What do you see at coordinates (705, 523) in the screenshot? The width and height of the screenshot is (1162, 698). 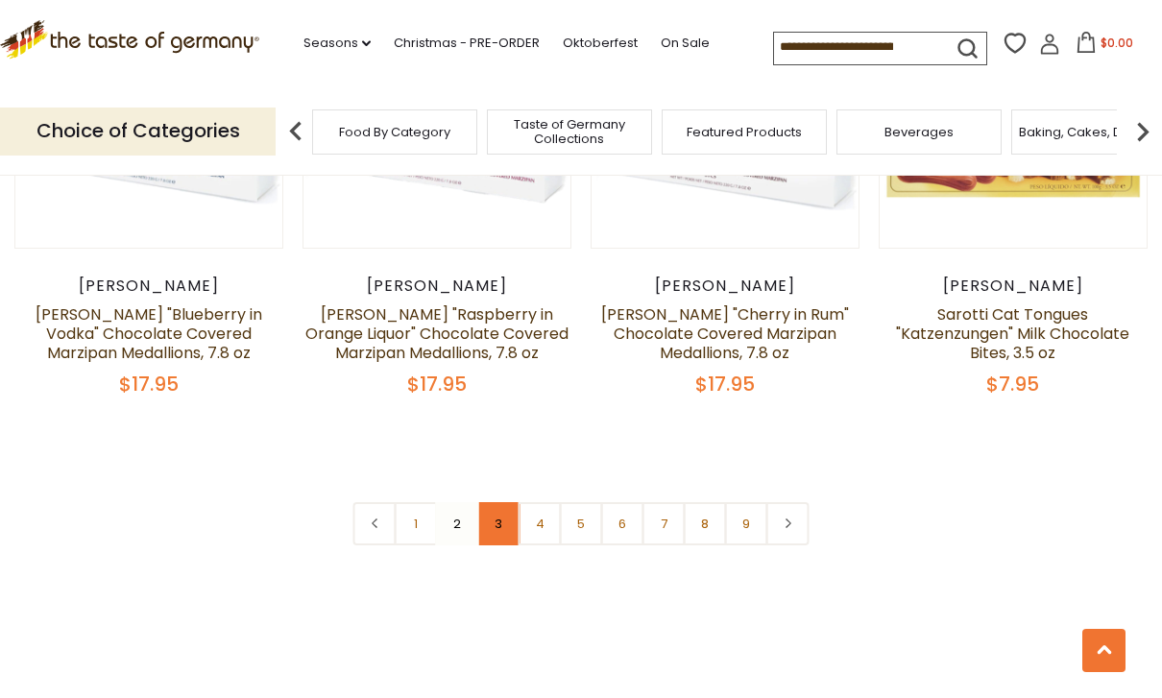 I see `a: 8` at bounding box center [705, 523].